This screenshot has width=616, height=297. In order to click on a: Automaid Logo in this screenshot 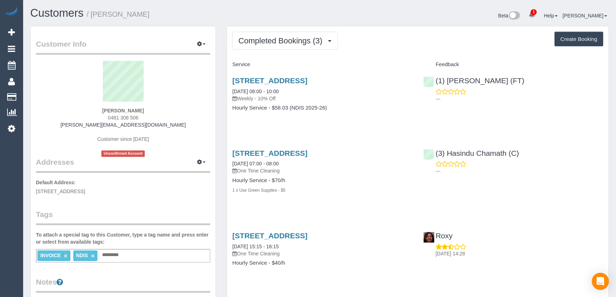, I will do `click(11, 12)`.